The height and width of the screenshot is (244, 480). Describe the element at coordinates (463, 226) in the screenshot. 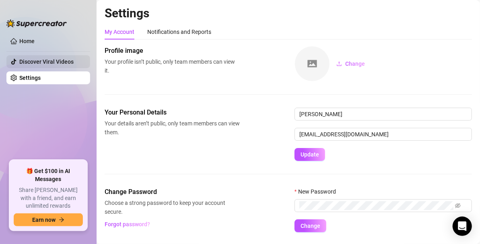

I see `div: Open Intercom Messenger` at that location.